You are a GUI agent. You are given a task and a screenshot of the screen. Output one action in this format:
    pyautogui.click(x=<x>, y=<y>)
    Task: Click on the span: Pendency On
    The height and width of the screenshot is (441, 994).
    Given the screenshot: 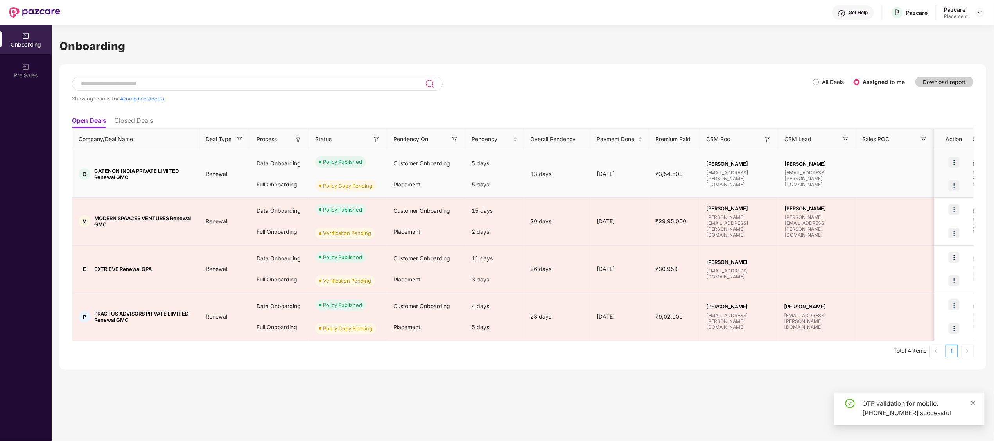 What is the action you would take?
    pyautogui.click(x=410, y=139)
    